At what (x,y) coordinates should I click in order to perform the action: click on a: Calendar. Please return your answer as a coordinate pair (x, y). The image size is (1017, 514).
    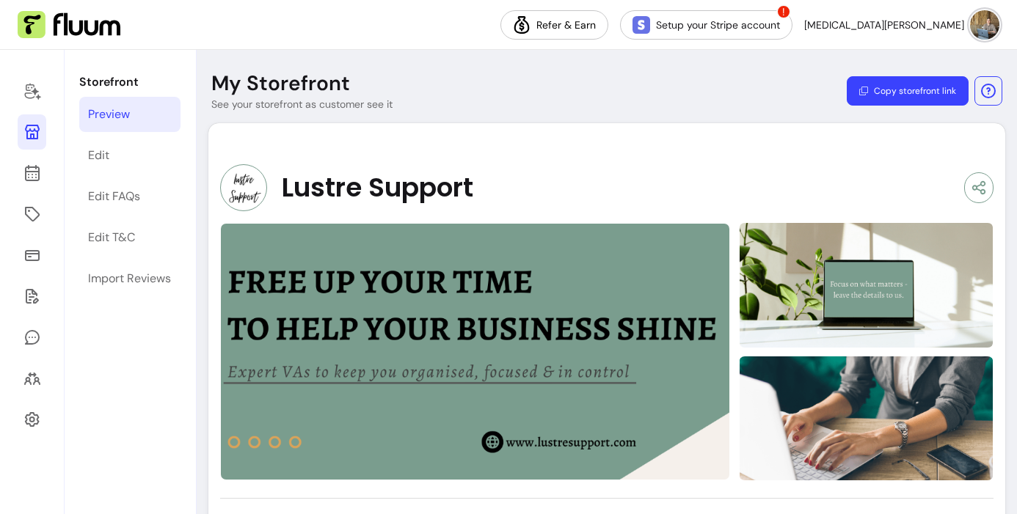
    Looking at the image, I should click on (32, 173).